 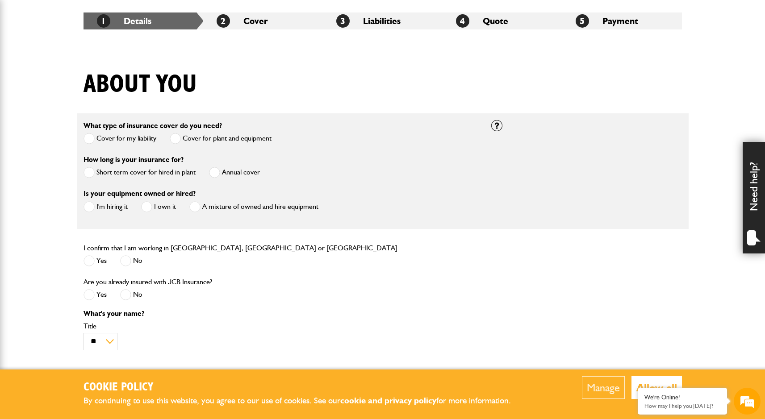 I want to click on li: Quote, so click(x=502, y=21).